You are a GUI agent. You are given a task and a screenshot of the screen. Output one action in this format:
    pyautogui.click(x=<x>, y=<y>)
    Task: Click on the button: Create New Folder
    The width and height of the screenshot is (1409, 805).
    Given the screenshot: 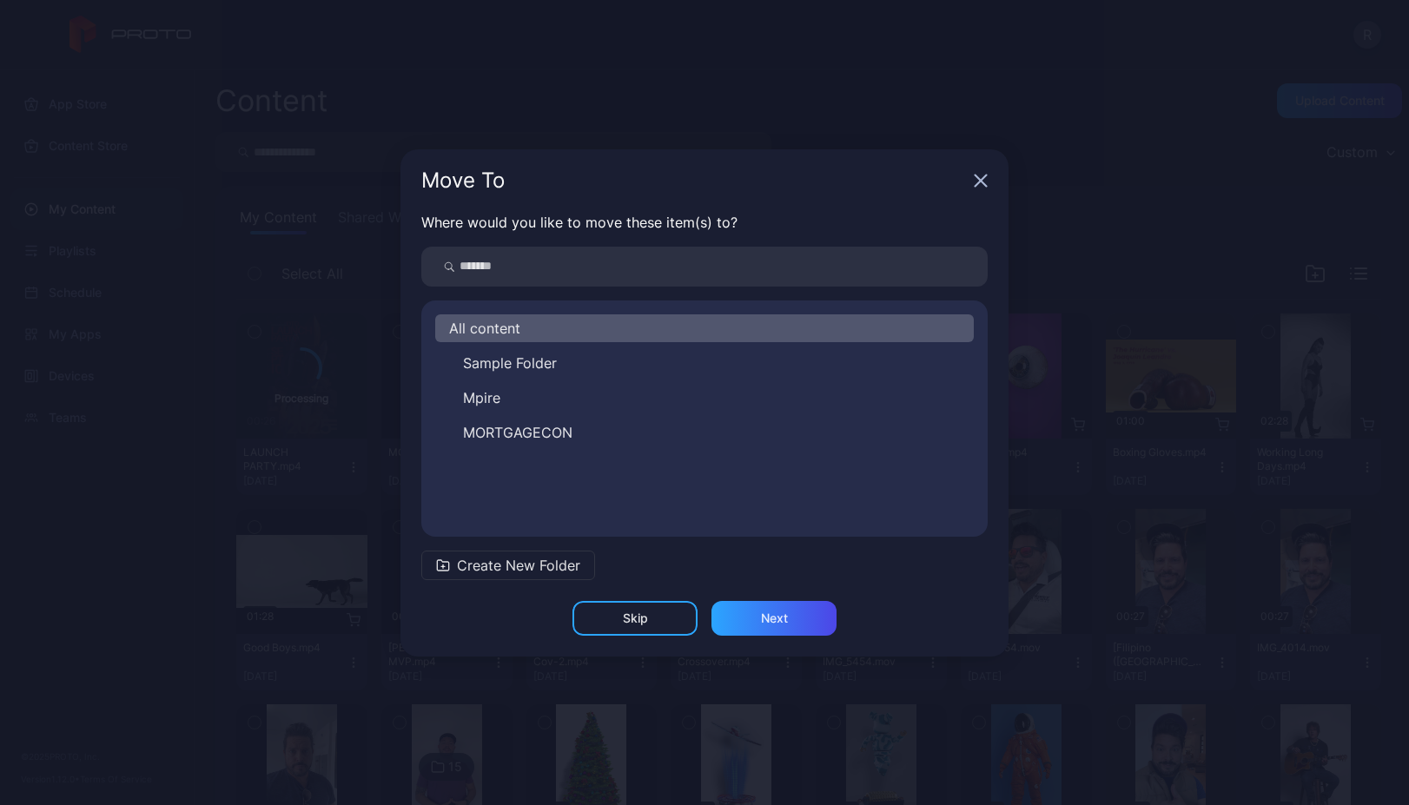 What is the action you would take?
    pyautogui.click(x=508, y=565)
    